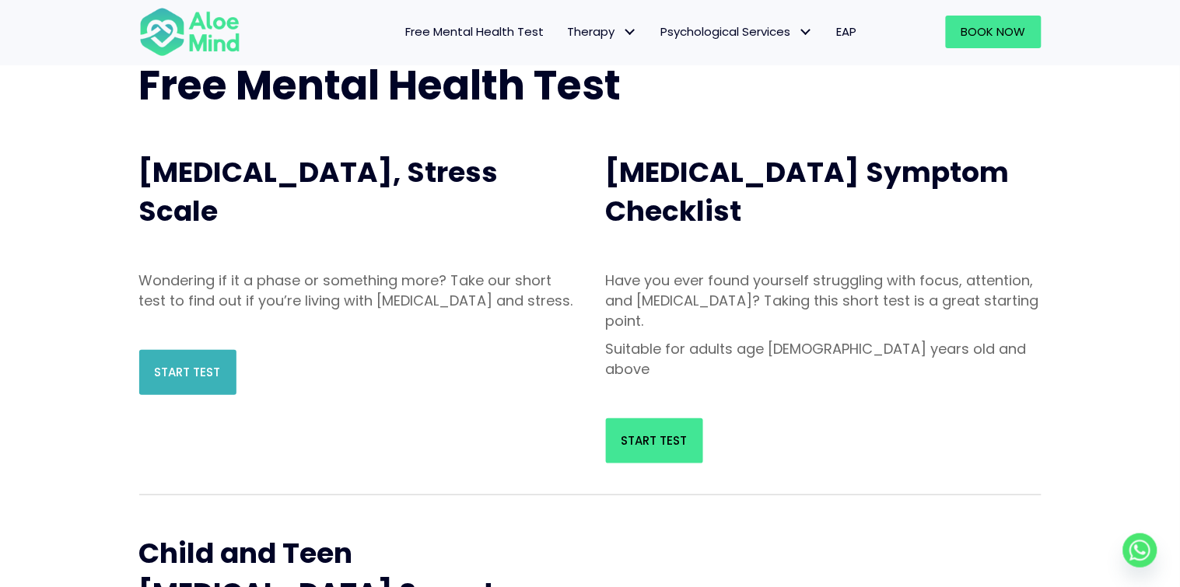 The height and width of the screenshot is (587, 1180). Describe the element at coordinates (475, 32) in the screenshot. I see `a: Free Mental Health Test` at that location.